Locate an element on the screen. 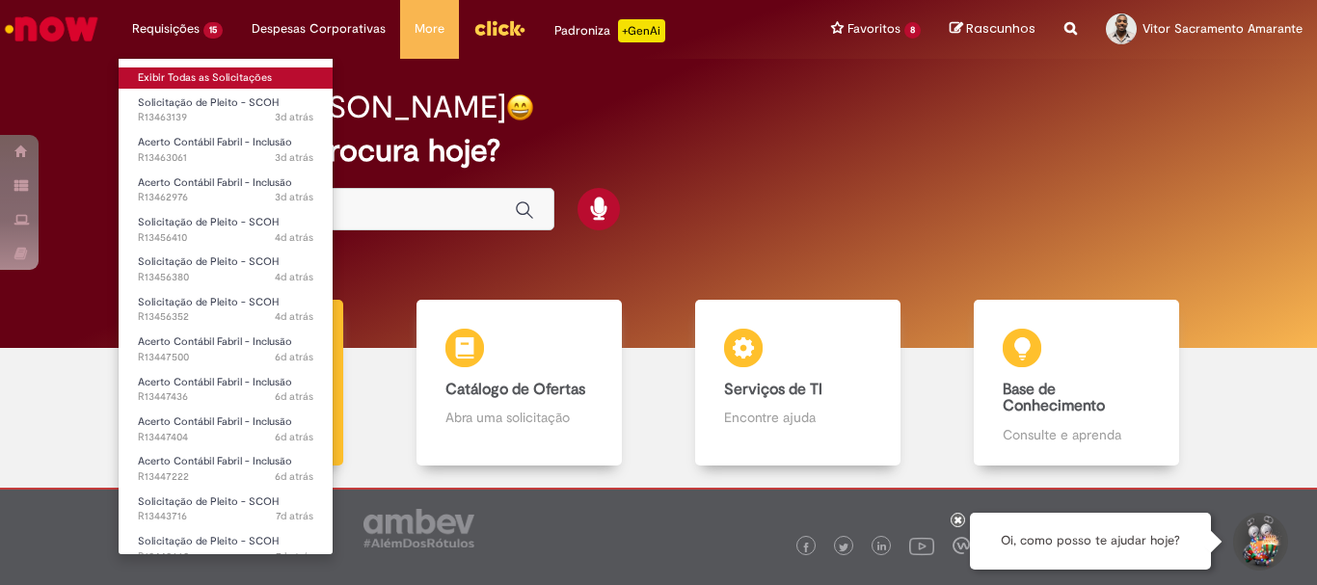 The height and width of the screenshot is (585, 1317). a: Aberto R13447404 : Acerto Contábil Fabril - Inclusão is located at coordinates (226, 429).